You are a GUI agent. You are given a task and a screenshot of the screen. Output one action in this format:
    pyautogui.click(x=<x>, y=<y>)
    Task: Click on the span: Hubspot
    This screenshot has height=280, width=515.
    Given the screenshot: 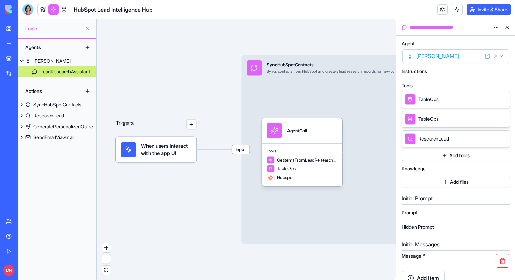 What is the action you would take?
    pyautogui.click(x=285, y=178)
    